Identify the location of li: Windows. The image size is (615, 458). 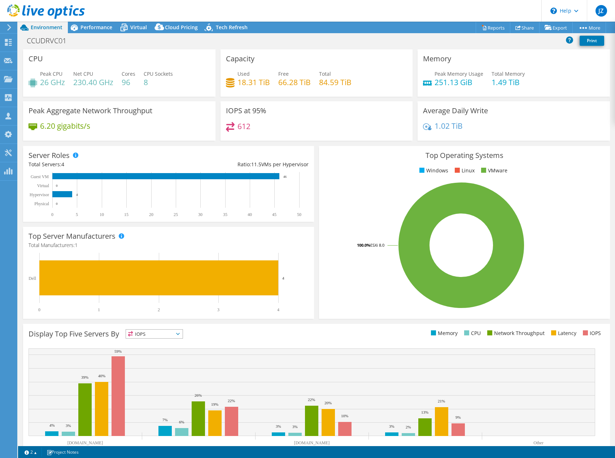
(433, 171).